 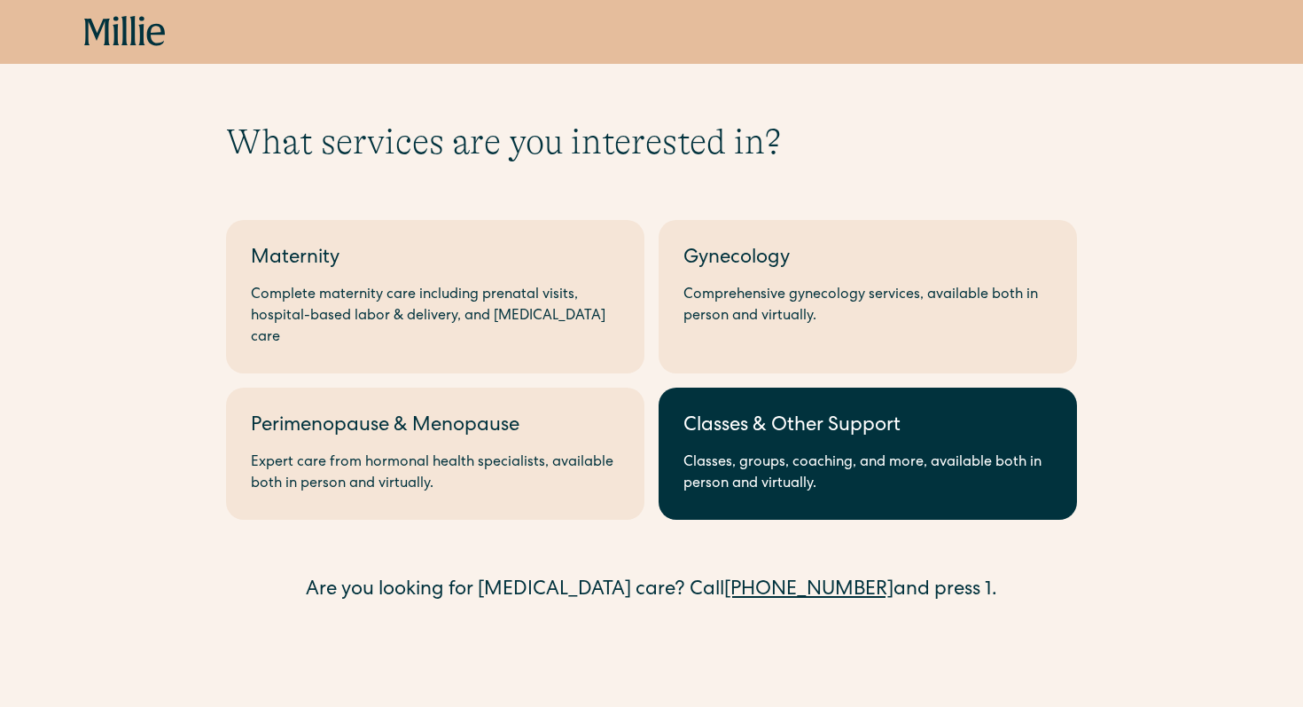 What do you see at coordinates (868, 453) in the screenshot?
I see `a: Classes & Other SupportClasses, groups, coaching, and more, available both in person and virtually.` at bounding box center [868, 453].